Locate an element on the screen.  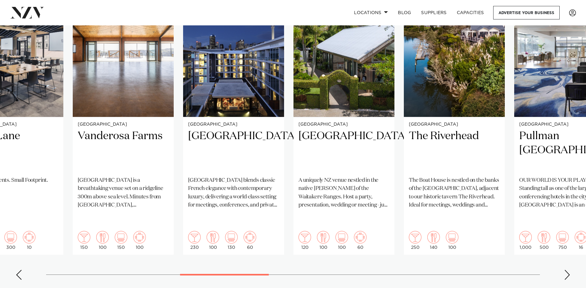
a: BLOG is located at coordinates (405, 13).